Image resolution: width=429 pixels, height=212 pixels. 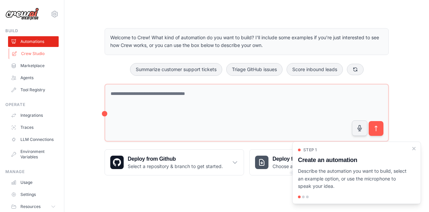 I want to click on p: Welcome to Crew! What kind of automation do you want to build? I'll include some examples if you'..., so click(x=247, y=42).